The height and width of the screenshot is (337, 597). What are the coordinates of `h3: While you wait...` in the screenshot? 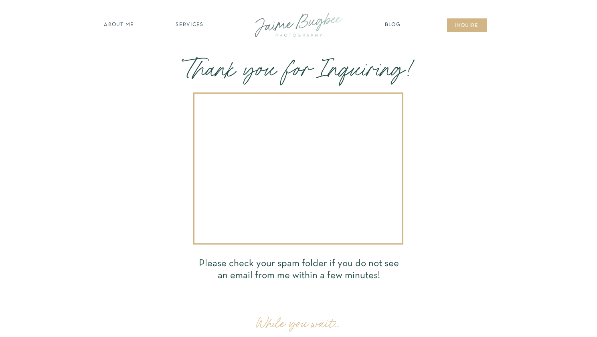 It's located at (300, 324).